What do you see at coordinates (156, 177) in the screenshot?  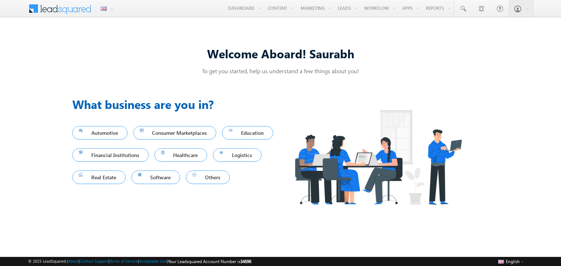 I see `span: Software` at bounding box center [156, 177].